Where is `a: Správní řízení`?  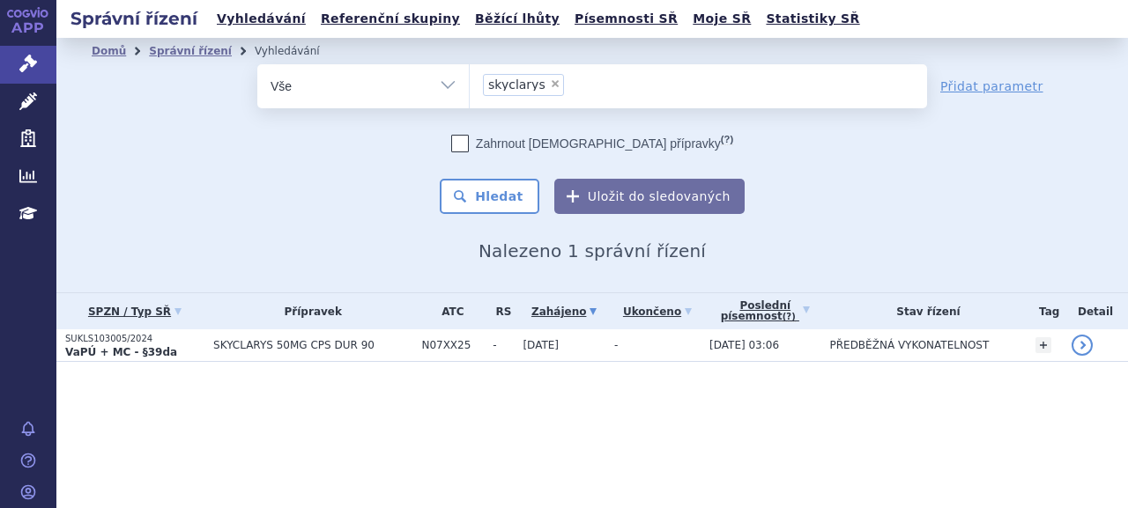 a: Správní řízení is located at coordinates (190, 51).